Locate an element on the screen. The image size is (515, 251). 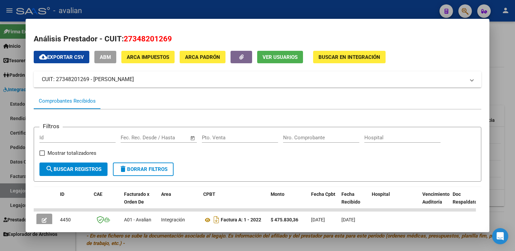
datatable-header-cell: Vencimiento Auditoría is located at coordinates (435, 202).